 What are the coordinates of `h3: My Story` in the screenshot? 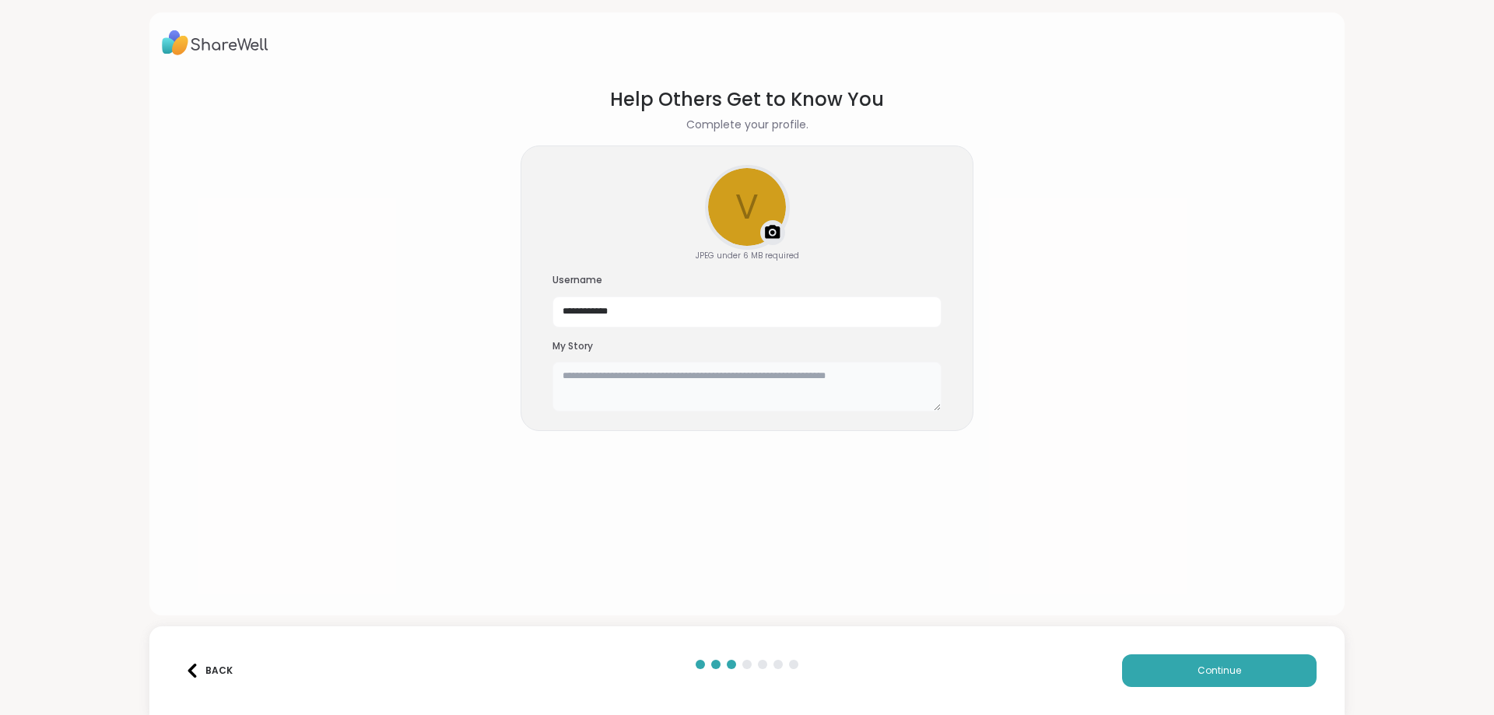 It's located at (747, 346).